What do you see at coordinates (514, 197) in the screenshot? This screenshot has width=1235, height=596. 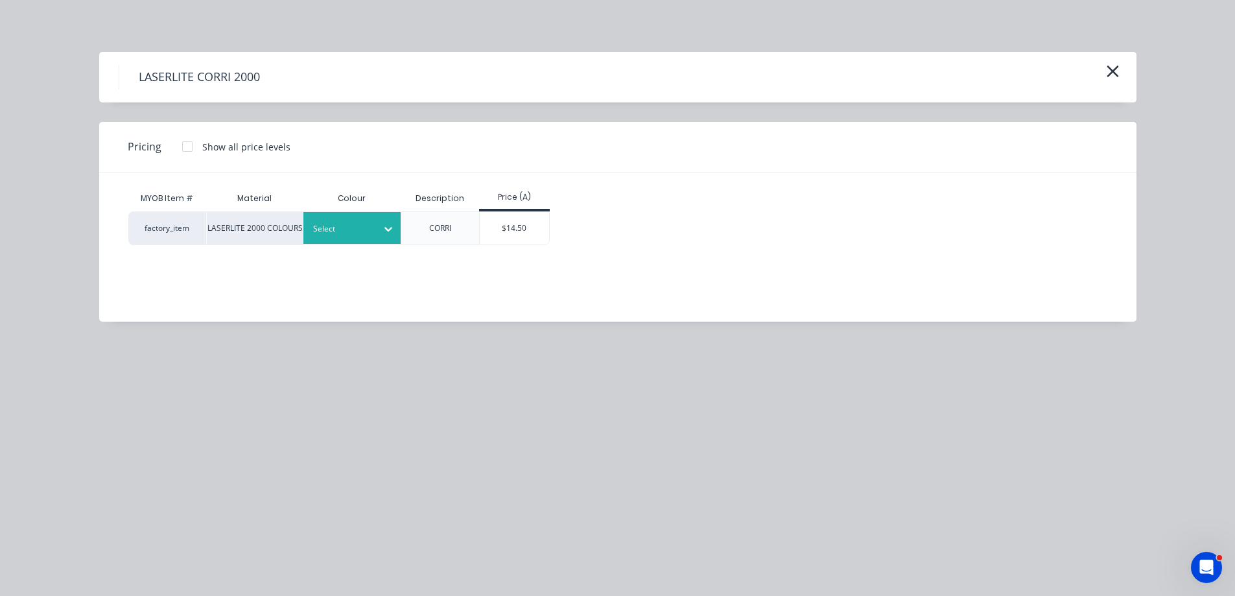 I see `div: Price (A)` at bounding box center [514, 197].